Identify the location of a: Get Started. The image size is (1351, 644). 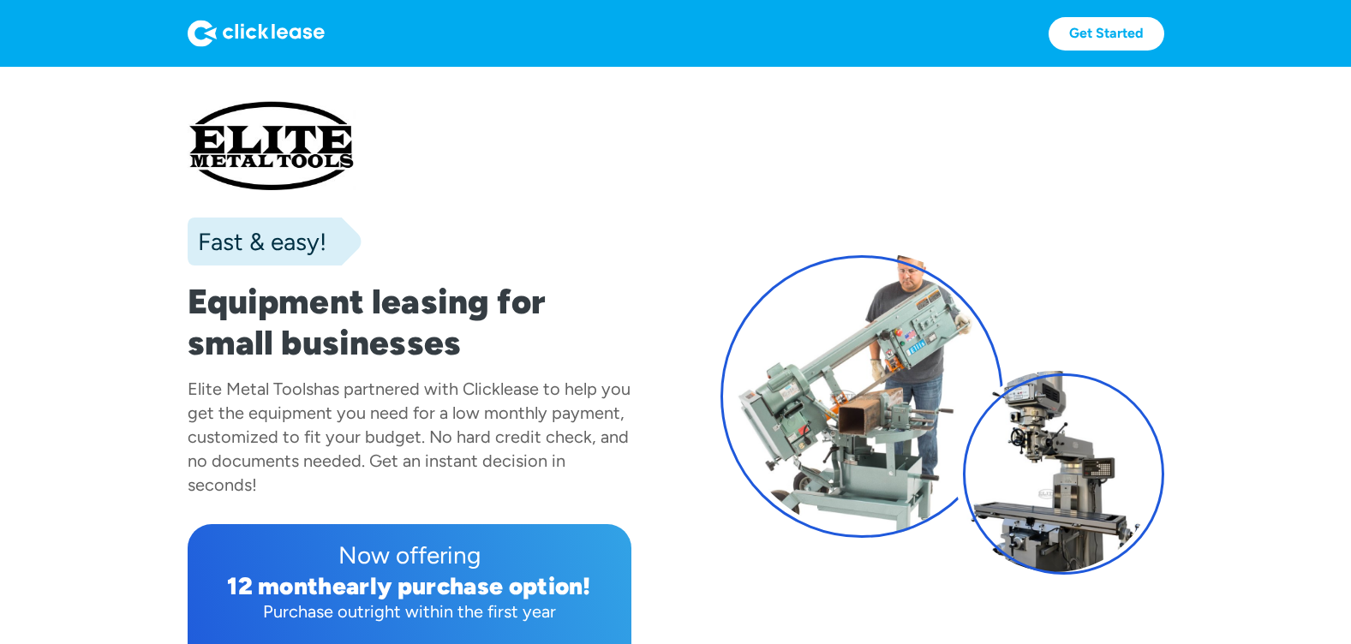
(1106, 33).